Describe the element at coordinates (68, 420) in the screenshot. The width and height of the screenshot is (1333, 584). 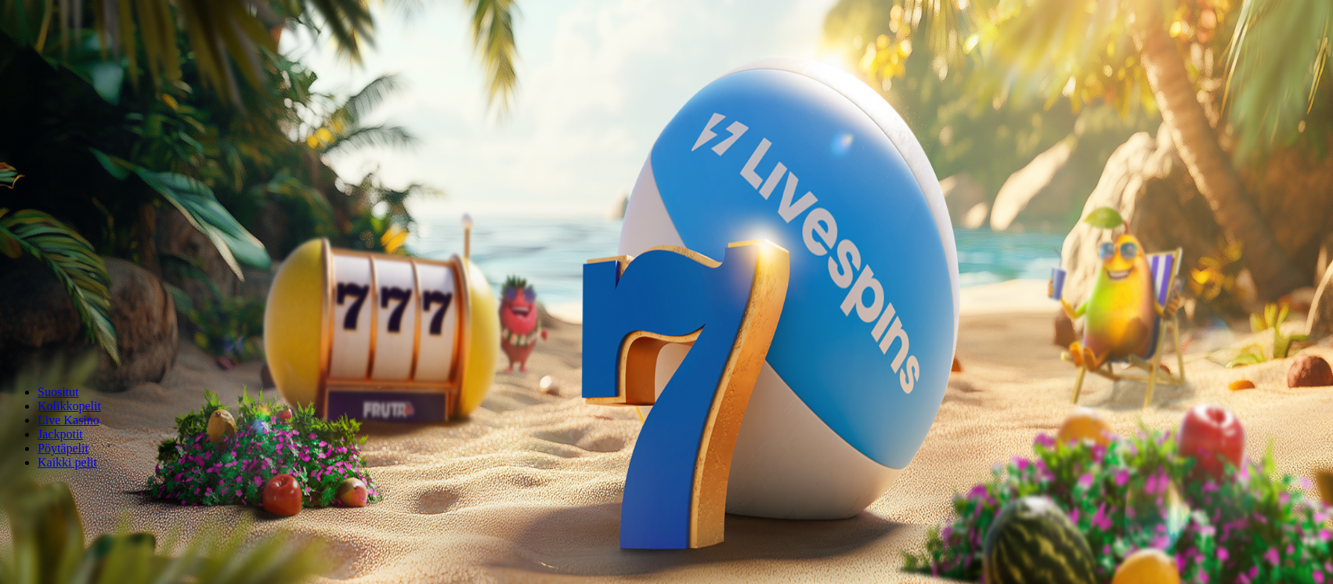
I see `a: Live Kasino` at that location.